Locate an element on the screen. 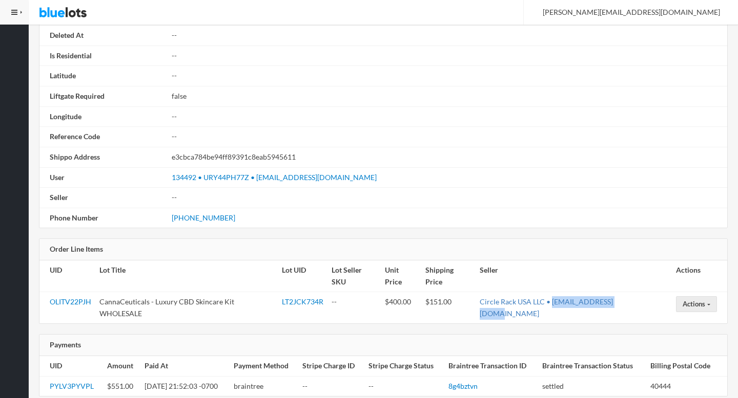  a: 8g4bztvn is located at coordinates (462, 386).